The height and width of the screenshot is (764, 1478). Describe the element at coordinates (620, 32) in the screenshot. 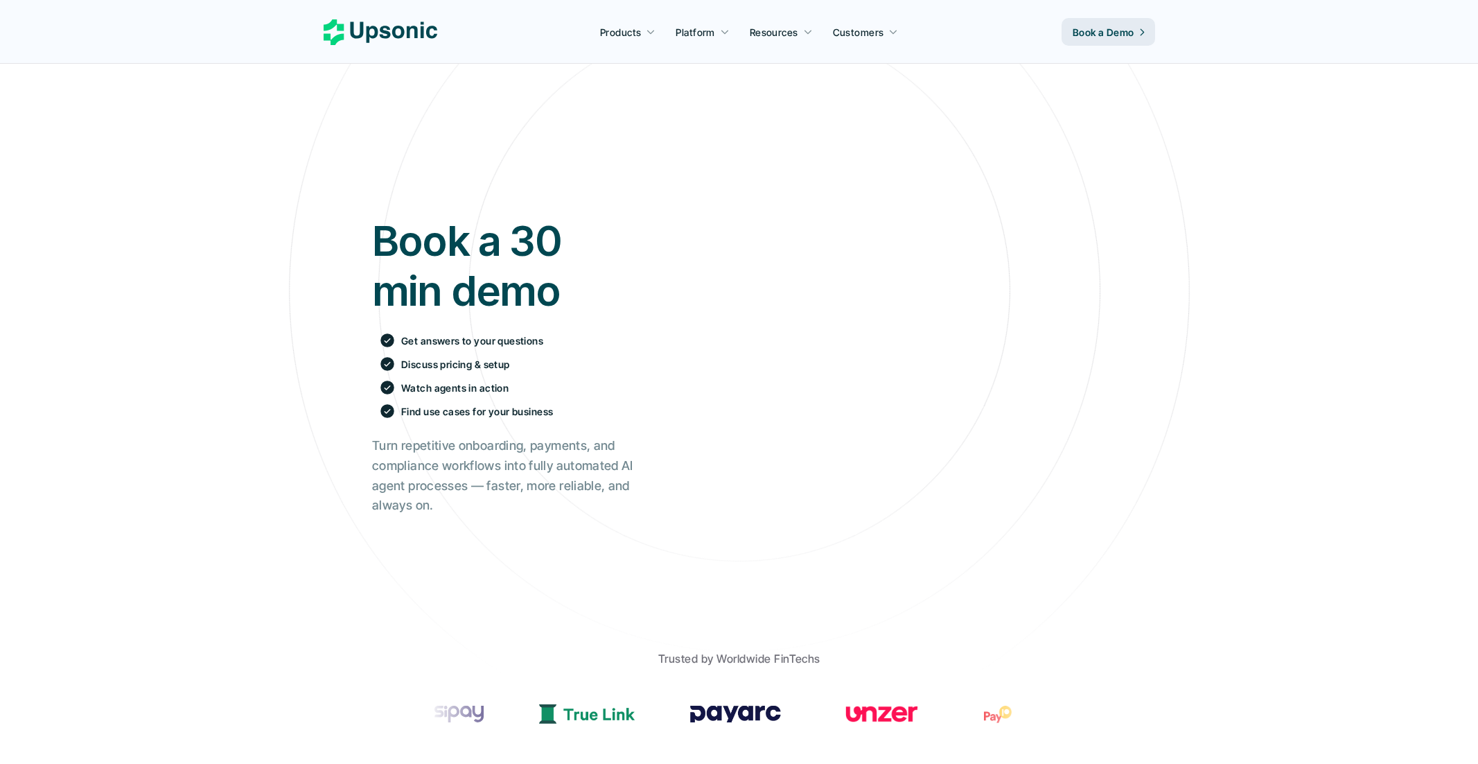

I see `p: Products` at that location.